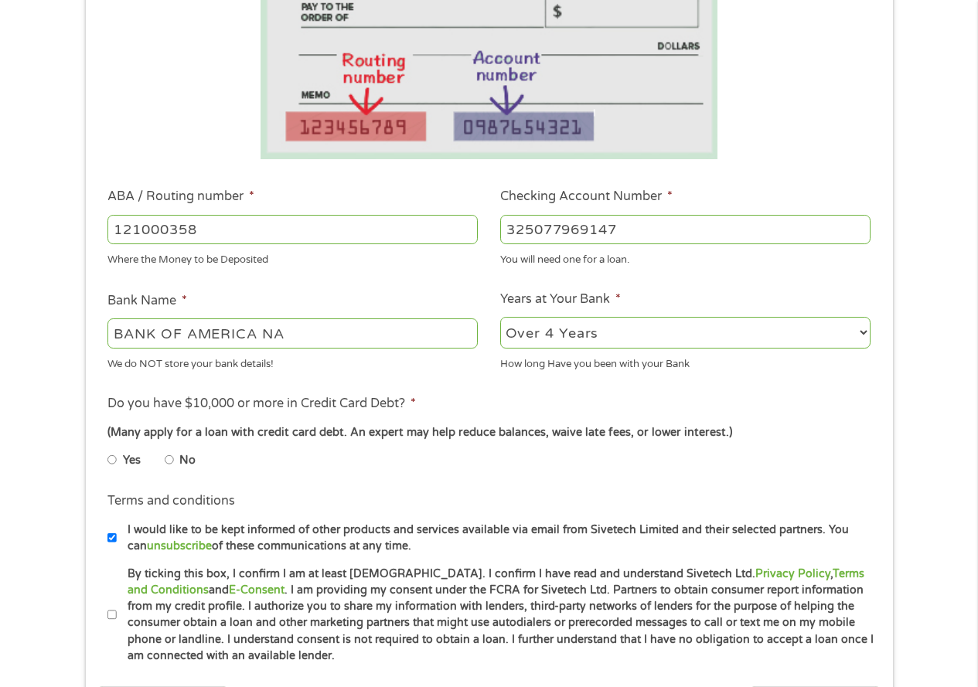 The height and width of the screenshot is (687, 978). What do you see at coordinates (495, 582) in the screenshot?
I see `a: Terms and Conditions` at bounding box center [495, 582].